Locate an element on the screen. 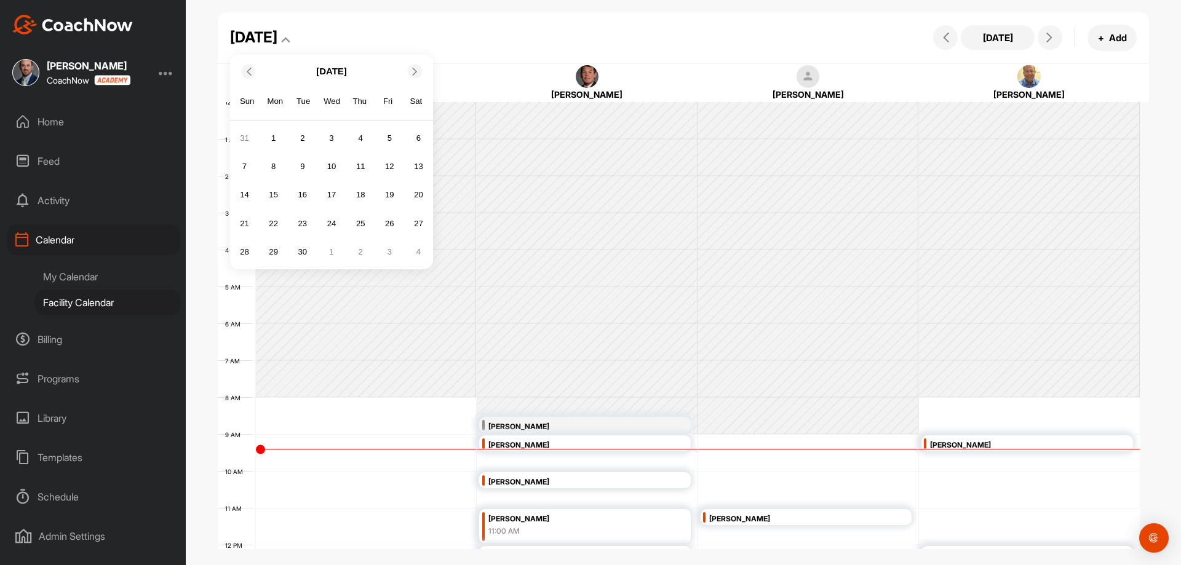 Image resolution: width=1181 pixels, height=565 pixels. div: Choose Wednesday, September 10th, 2025 is located at coordinates (331, 167).